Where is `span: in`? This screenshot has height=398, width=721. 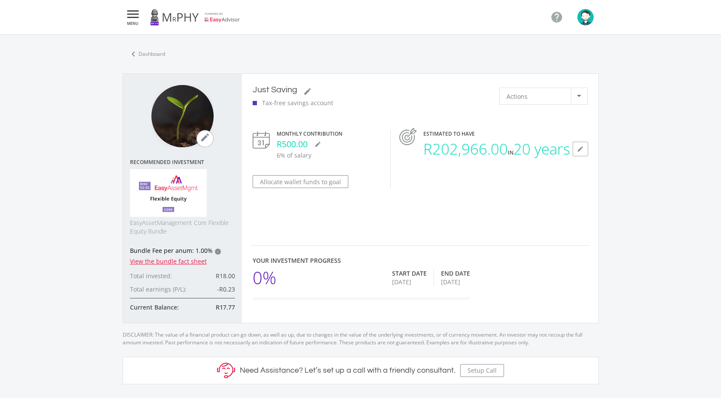
span: in is located at coordinates (510, 152).